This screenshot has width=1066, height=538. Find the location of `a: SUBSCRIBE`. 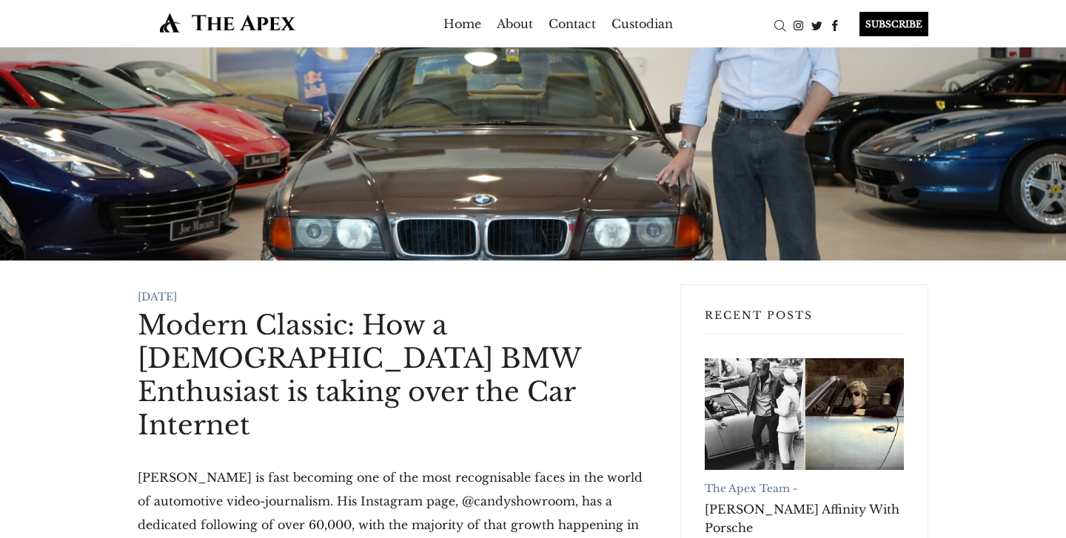

a: SUBSCRIBE is located at coordinates (886, 24).